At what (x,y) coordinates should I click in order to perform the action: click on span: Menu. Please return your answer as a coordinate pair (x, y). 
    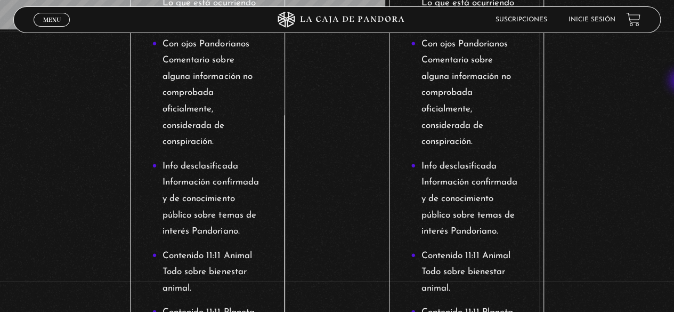
    Looking at the image, I should click on (52, 20).